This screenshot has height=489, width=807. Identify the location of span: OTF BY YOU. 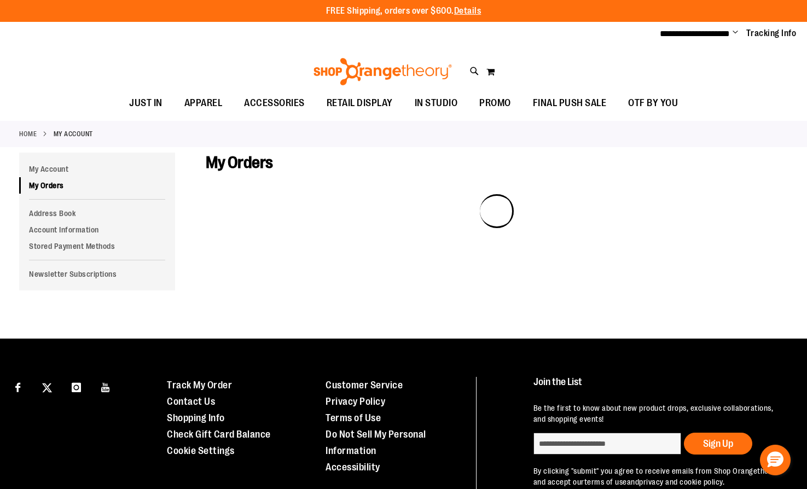
(652, 103).